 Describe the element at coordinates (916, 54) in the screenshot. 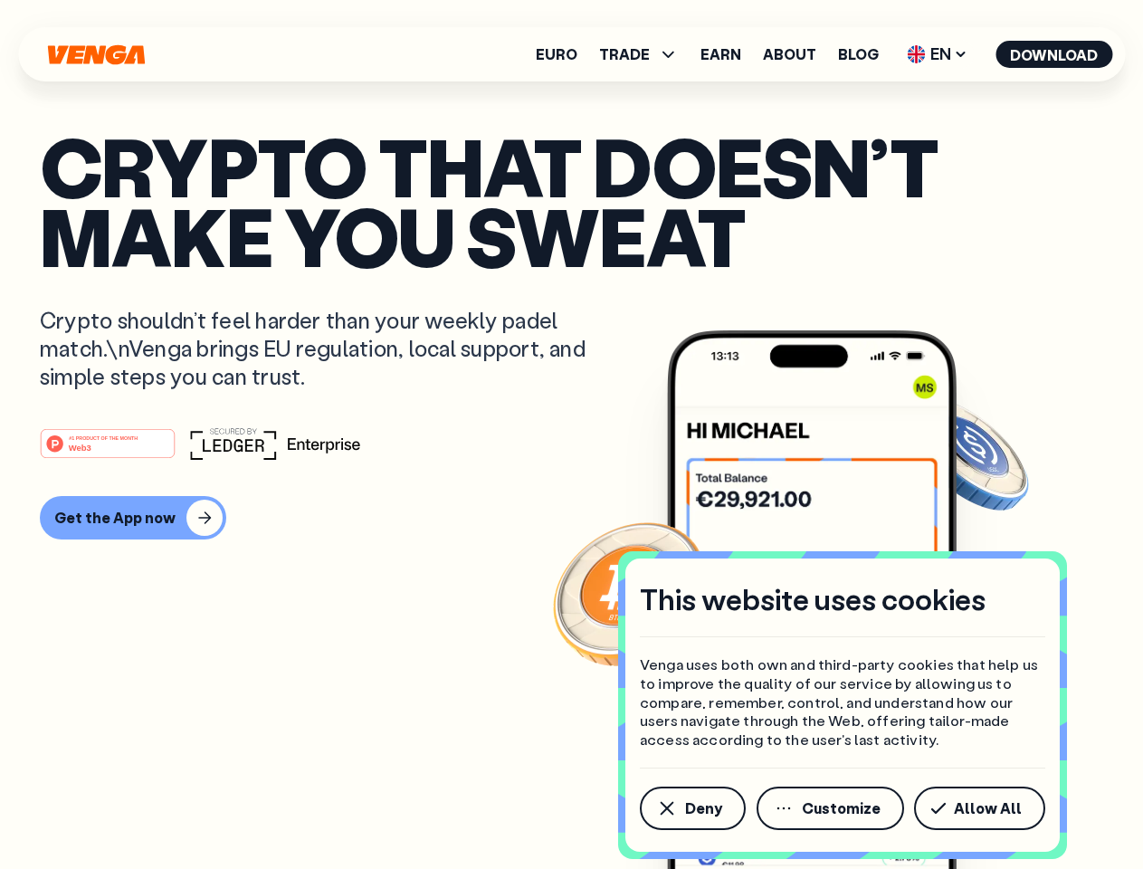

I see `img: flag-uk` at that location.